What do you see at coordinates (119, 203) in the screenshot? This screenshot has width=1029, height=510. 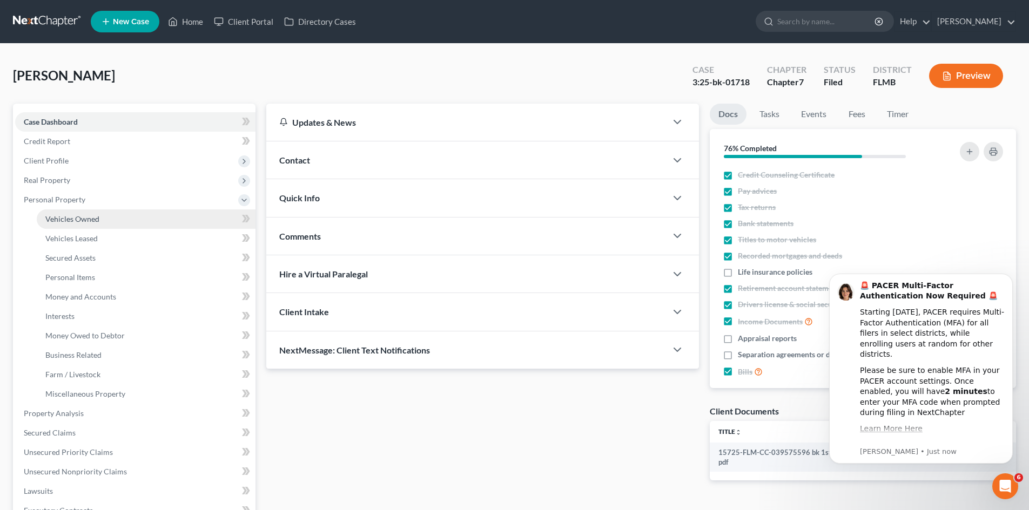 I see `i: We use the Salesforce Authenticator app for MFA at NextChapter and other users are reporting the ...` at bounding box center [119, 203].